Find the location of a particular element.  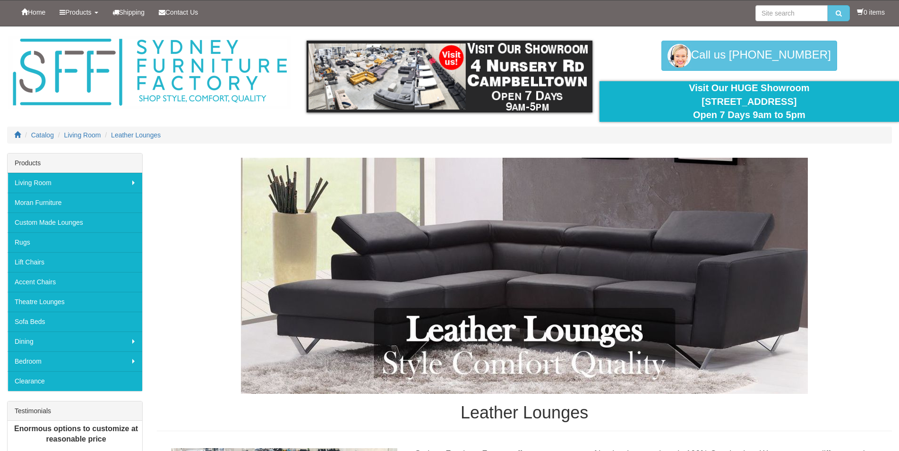

span: Products is located at coordinates (78, 12).